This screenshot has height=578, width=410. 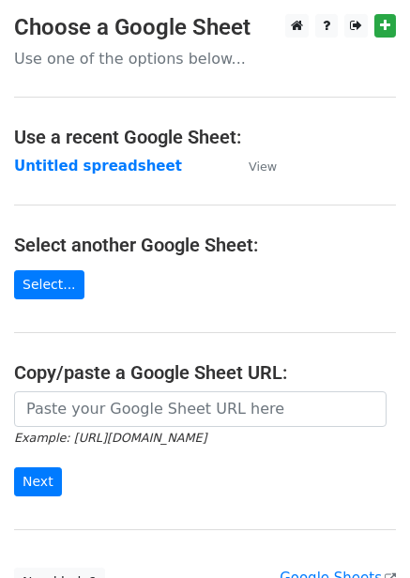 What do you see at coordinates (98, 166) in the screenshot?
I see `strong: Untitled spreadsheet` at bounding box center [98, 166].